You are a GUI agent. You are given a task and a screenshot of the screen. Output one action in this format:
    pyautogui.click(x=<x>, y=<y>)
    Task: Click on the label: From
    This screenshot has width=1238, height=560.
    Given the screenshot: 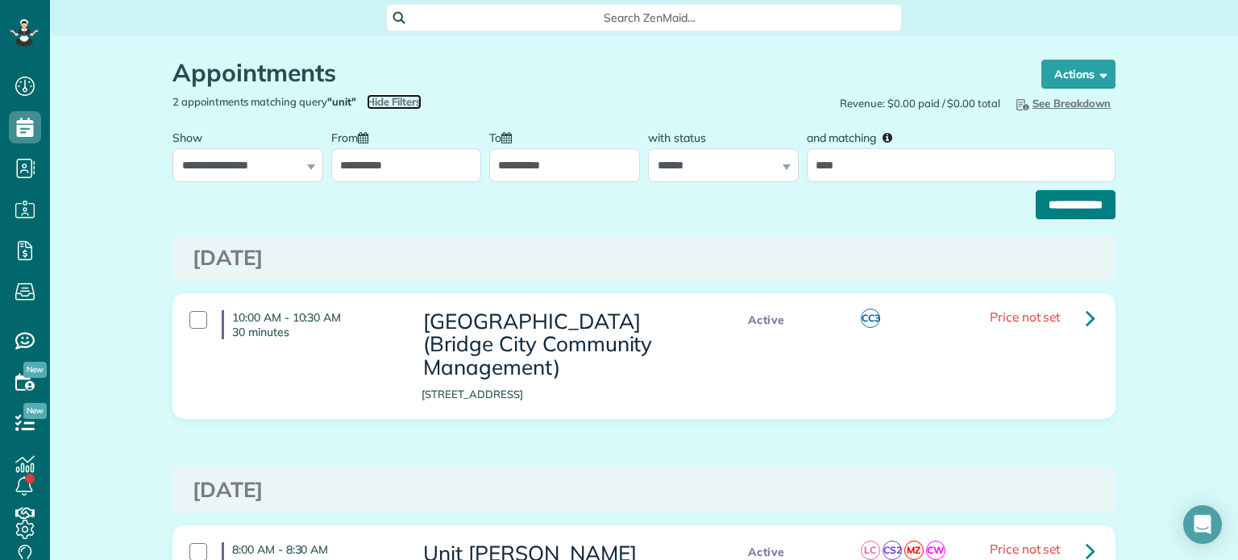 What is the action you would take?
    pyautogui.click(x=354, y=136)
    